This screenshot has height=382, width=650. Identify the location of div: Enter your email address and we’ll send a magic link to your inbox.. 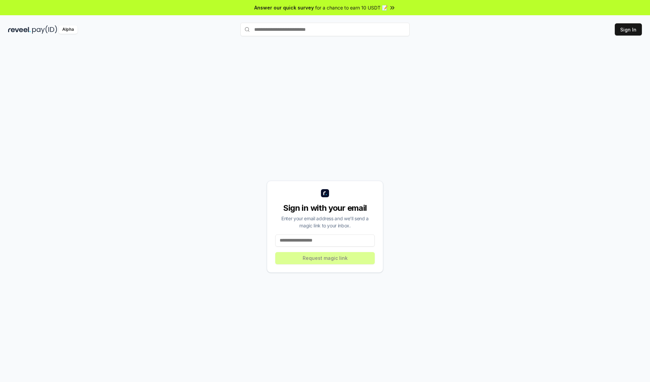
(325, 222).